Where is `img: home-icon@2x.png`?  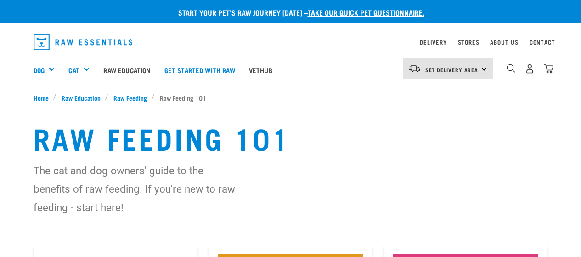
img: home-icon@2x.png is located at coordinates (549, 68).